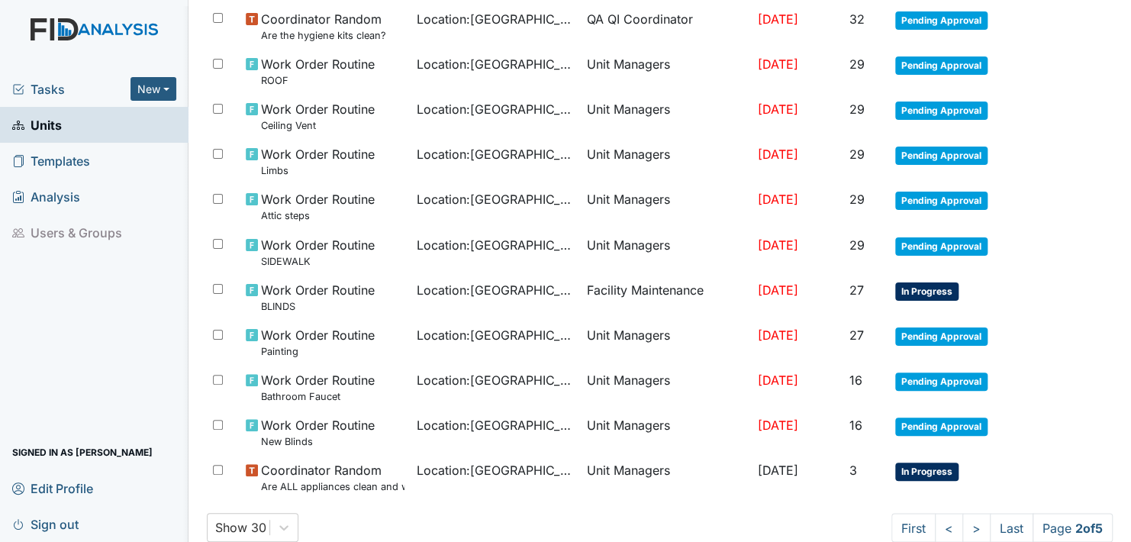 This screenshot has width=1131, height=542. Describe the element at coordinates (318, 206) in the screenshot. I see `span: Work Order Routine Attic steps` at that location.